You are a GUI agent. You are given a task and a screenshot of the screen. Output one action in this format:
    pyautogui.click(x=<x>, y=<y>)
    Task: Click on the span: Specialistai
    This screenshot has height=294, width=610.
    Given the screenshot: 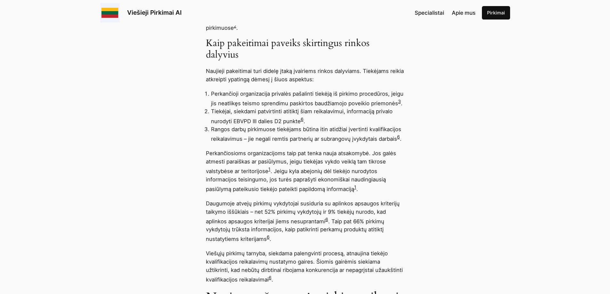 What is the action you would take?
    pyautogui.click(x=430, y=13)
    